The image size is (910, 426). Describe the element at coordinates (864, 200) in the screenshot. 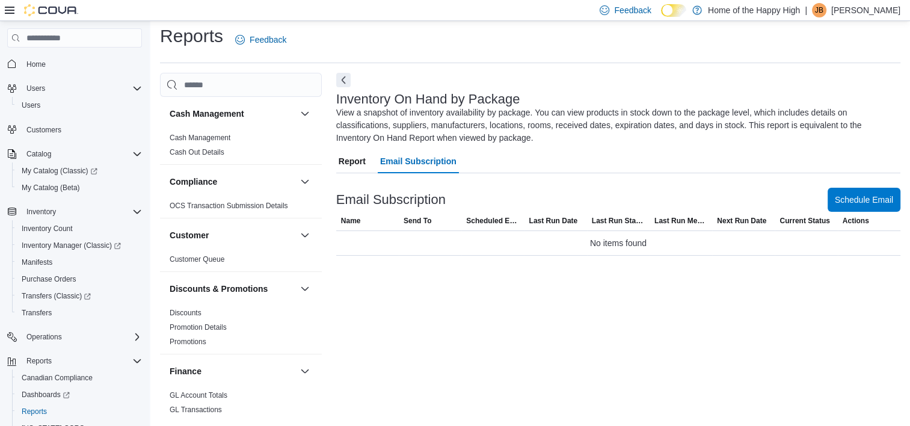

I see `span: Schedule Email` at that location.